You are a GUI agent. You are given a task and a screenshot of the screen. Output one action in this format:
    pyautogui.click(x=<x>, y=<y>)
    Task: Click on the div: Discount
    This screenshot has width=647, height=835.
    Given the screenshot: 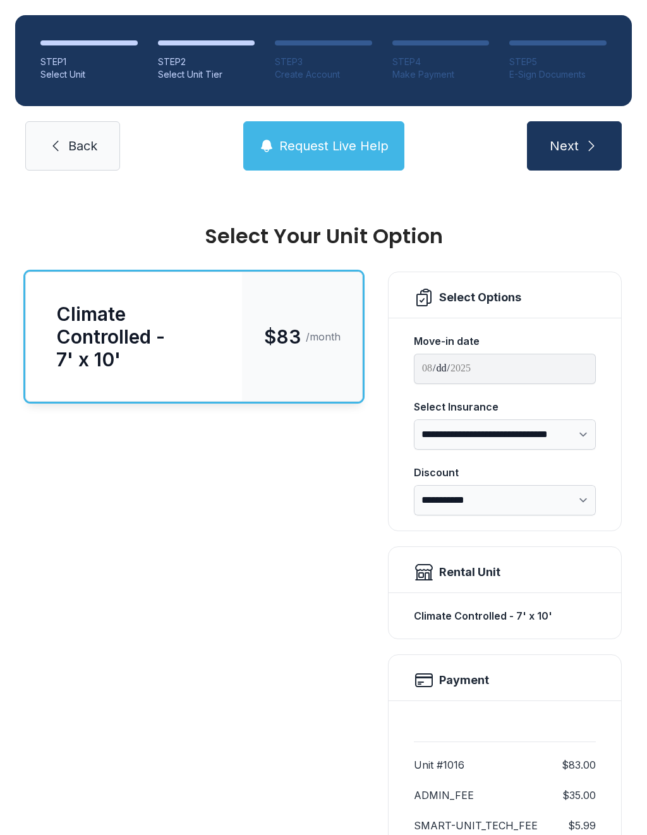 What is the action you would take?
    pyautogui.click(x=505, y=473)
    